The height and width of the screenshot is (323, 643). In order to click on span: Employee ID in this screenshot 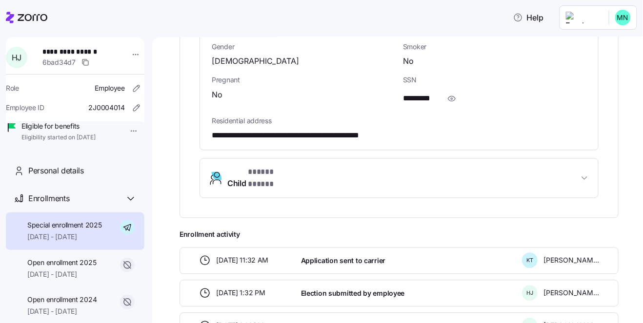, I will do `click(25, 108)`.